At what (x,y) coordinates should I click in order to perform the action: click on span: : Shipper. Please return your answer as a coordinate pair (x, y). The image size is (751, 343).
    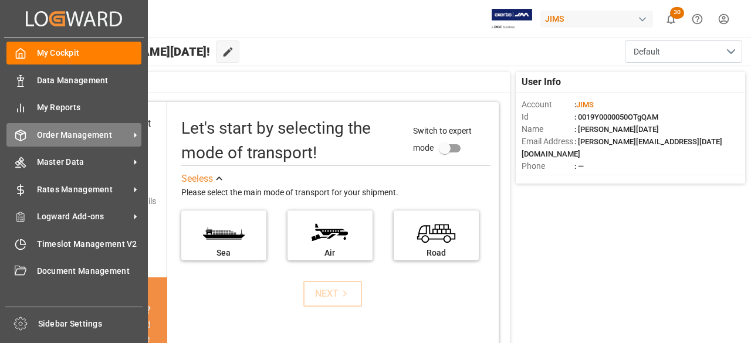
    Looking at the image, I should click on (589, 178).